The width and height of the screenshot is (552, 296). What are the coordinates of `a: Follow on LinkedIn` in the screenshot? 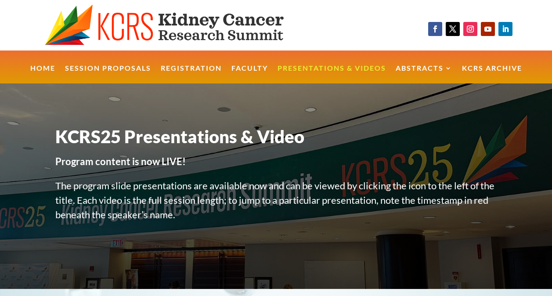 It's located at (506, 29).